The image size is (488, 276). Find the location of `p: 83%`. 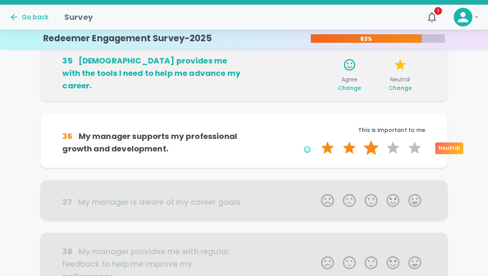

p: 83% is located at coordinates (366, 39).